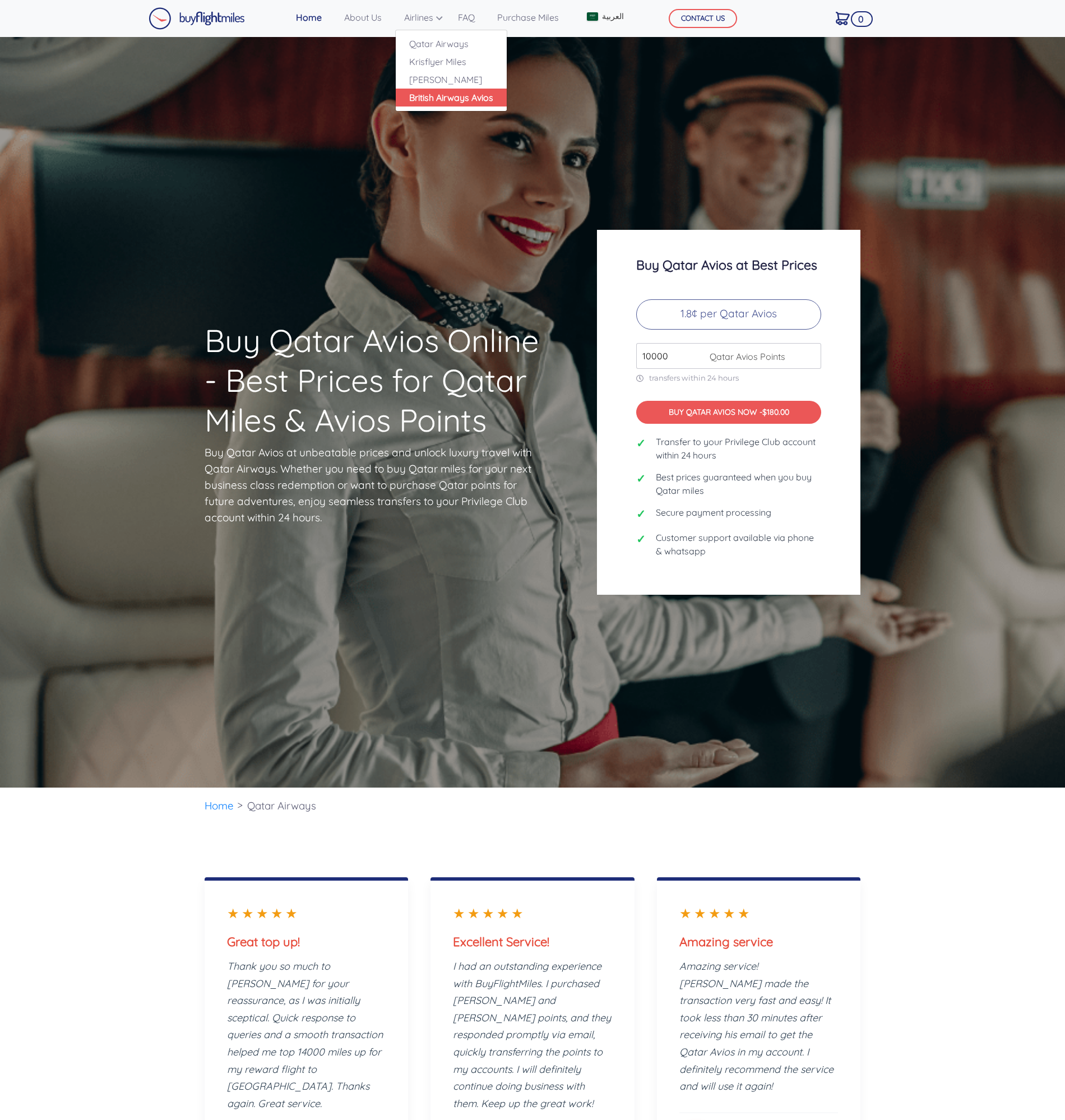 This screenshot has height=1120, width=1065. Describe the element at coordinates (739, 449) in the screenshot. I see `span: Transfer to your Privilege Club account within 24 hours` at that location.